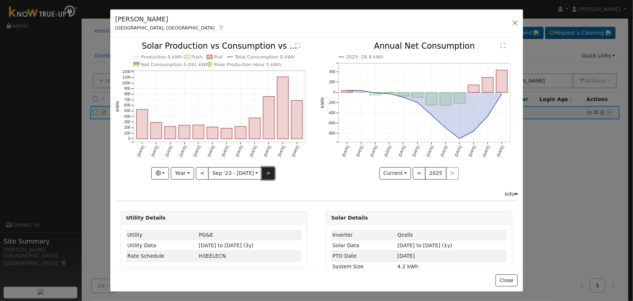  What do you see at coordinates (127, 94) in the screenshot?
I see `text: 800` at bounding box center [127, 94].